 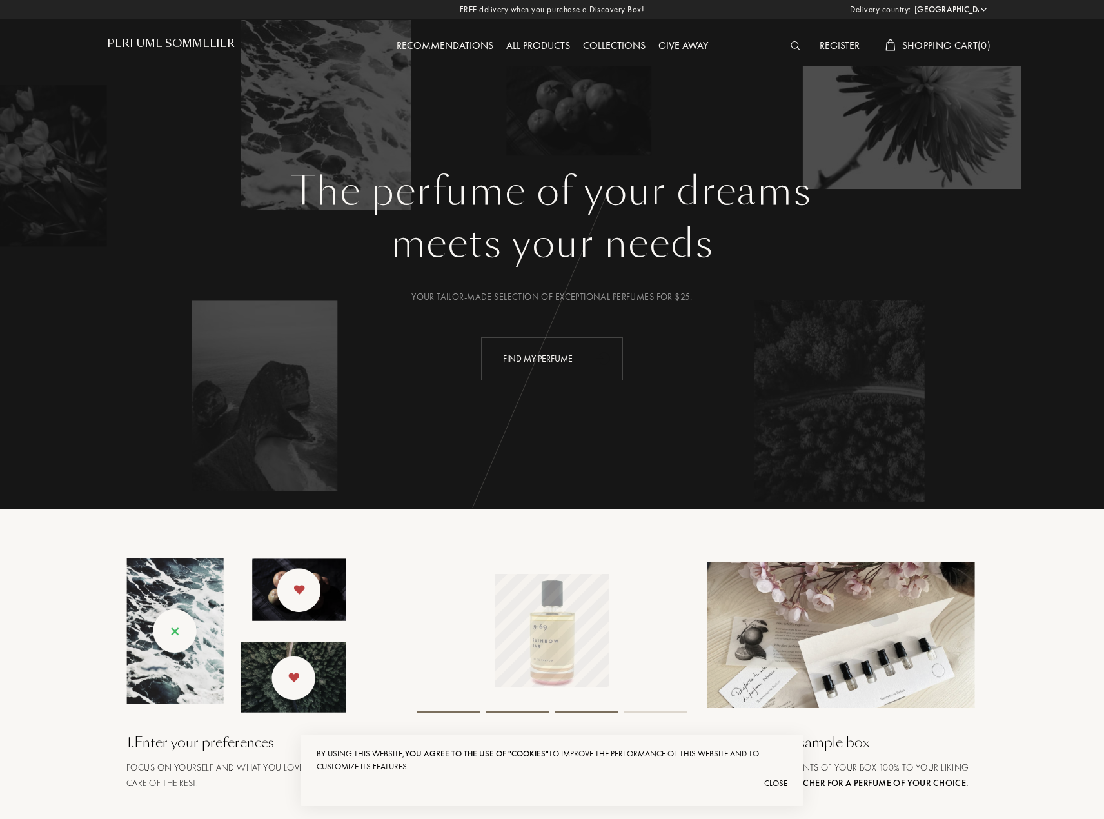 What do you see at coordinates (984, 45) in the screenshot?
I see `font: 0` at bounding box center [984, 45].